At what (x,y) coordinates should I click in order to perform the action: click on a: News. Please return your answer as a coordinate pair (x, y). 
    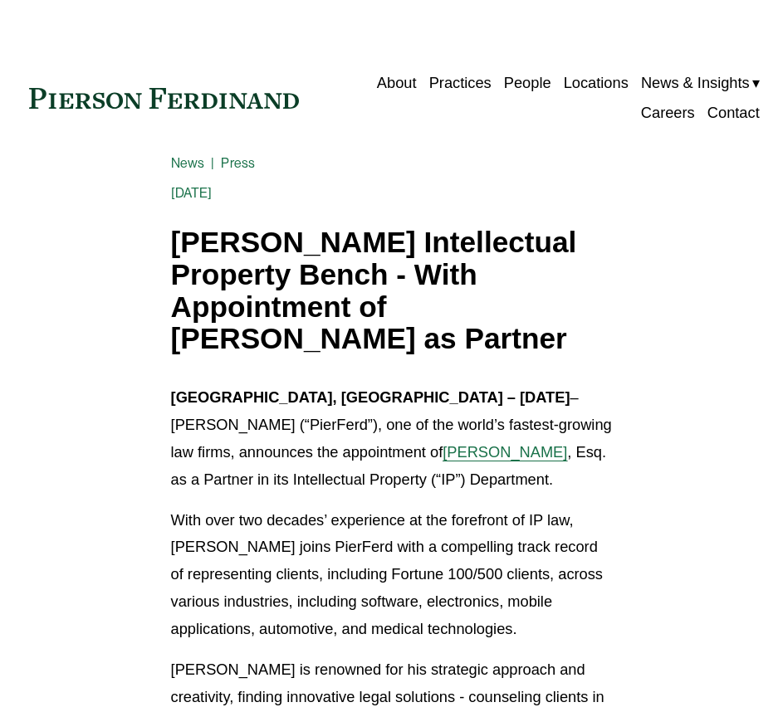
    Looking at the image, I should click on (188, 163).